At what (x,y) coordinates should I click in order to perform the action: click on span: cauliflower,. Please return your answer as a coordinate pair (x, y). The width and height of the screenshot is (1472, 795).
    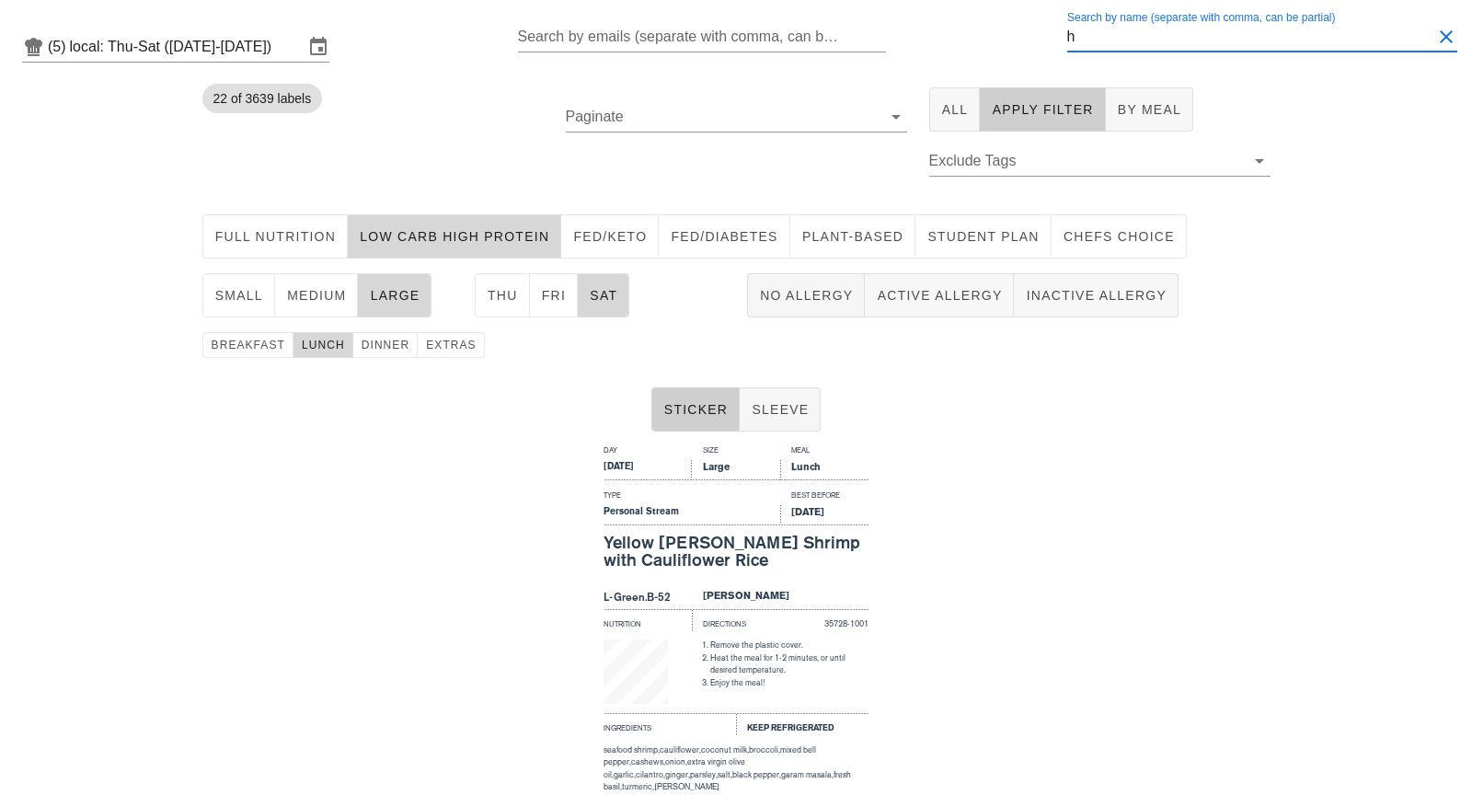
    Looking at the image, I should click on (680, 750).